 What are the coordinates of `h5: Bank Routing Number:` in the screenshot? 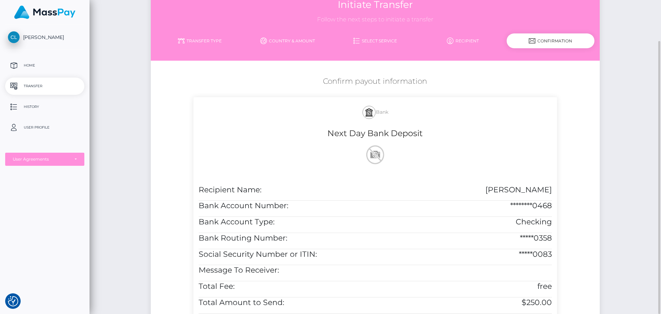 It's located at (284, 238).